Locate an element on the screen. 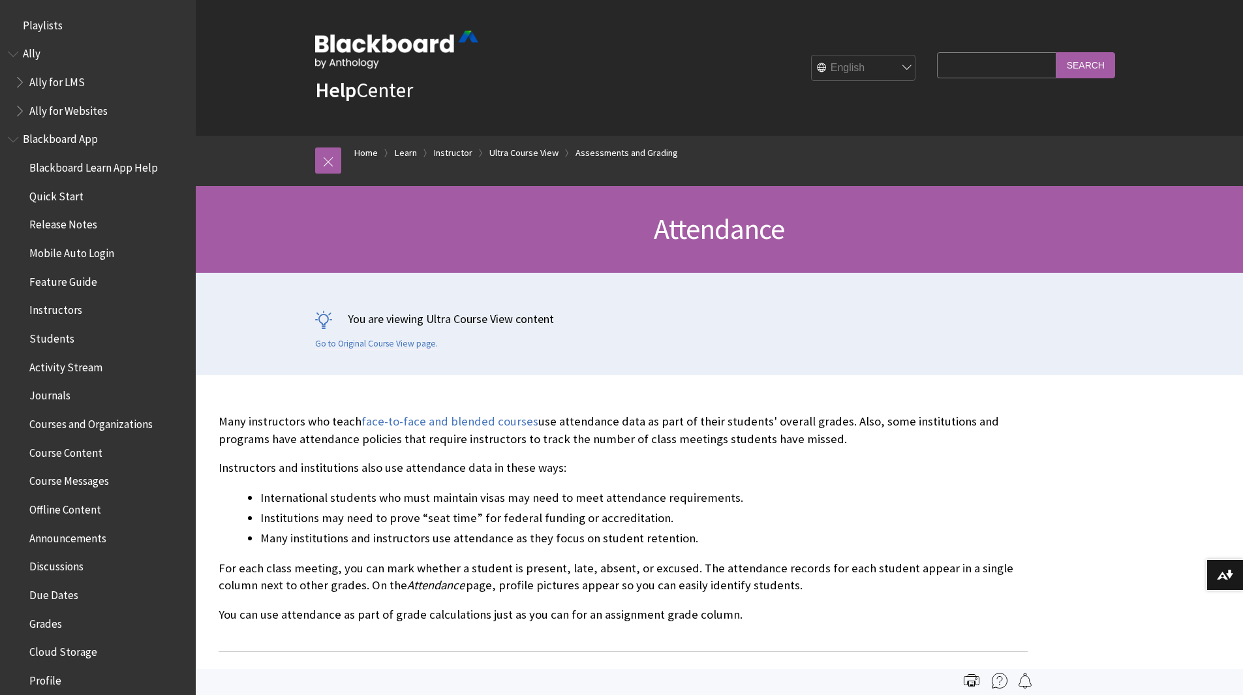 The width and height of the screenshot is (1243, 695). p: You are viewing Ultra Course View content is located at coordinates (720, 318).